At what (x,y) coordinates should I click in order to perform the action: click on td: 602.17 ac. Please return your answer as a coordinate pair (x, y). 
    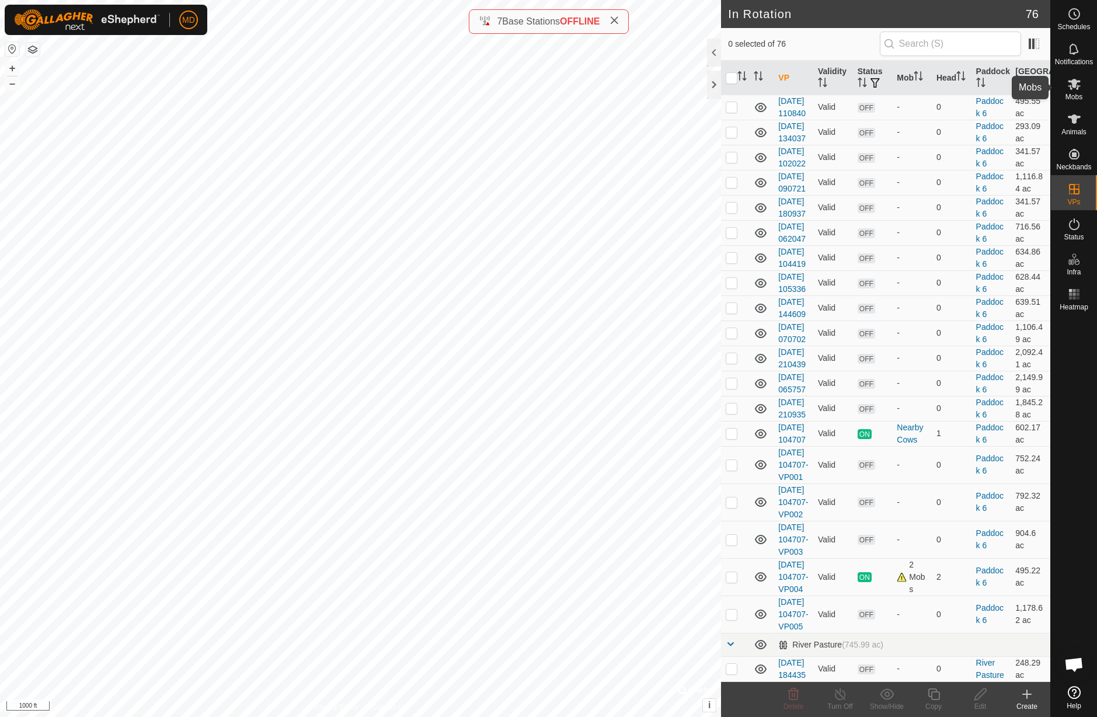
    Looking at the image, I should click on (1031, 433).